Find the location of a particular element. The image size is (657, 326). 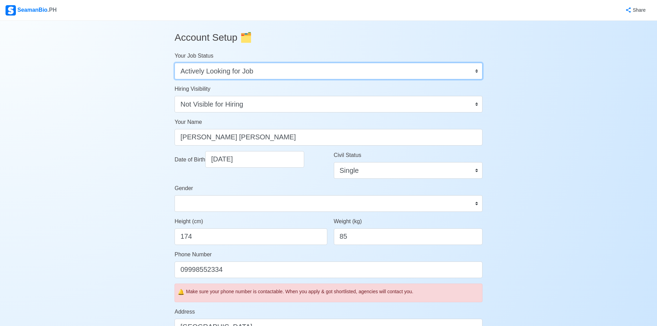

span: Weight (kg) is located at coordinates (348, 221).